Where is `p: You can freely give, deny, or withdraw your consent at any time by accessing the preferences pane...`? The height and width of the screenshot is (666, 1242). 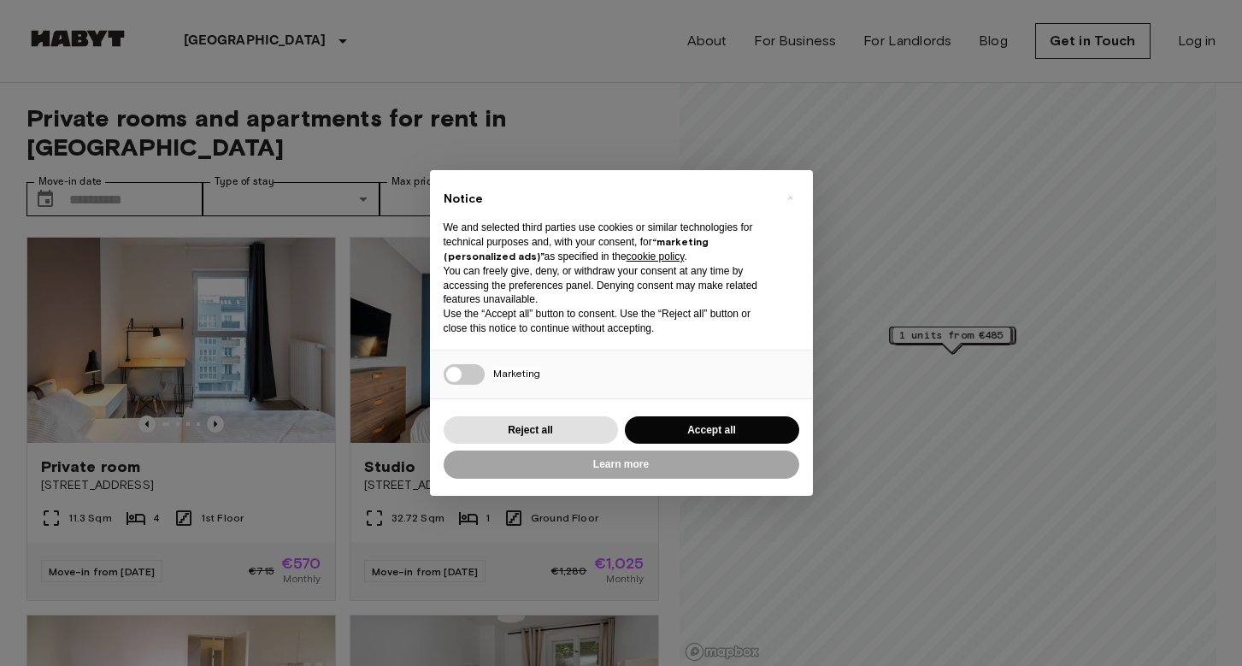
p: You can freely give, deny, or withdraw your consent at any time by accessing the preferences pane... is located at coordinates (608, 285).